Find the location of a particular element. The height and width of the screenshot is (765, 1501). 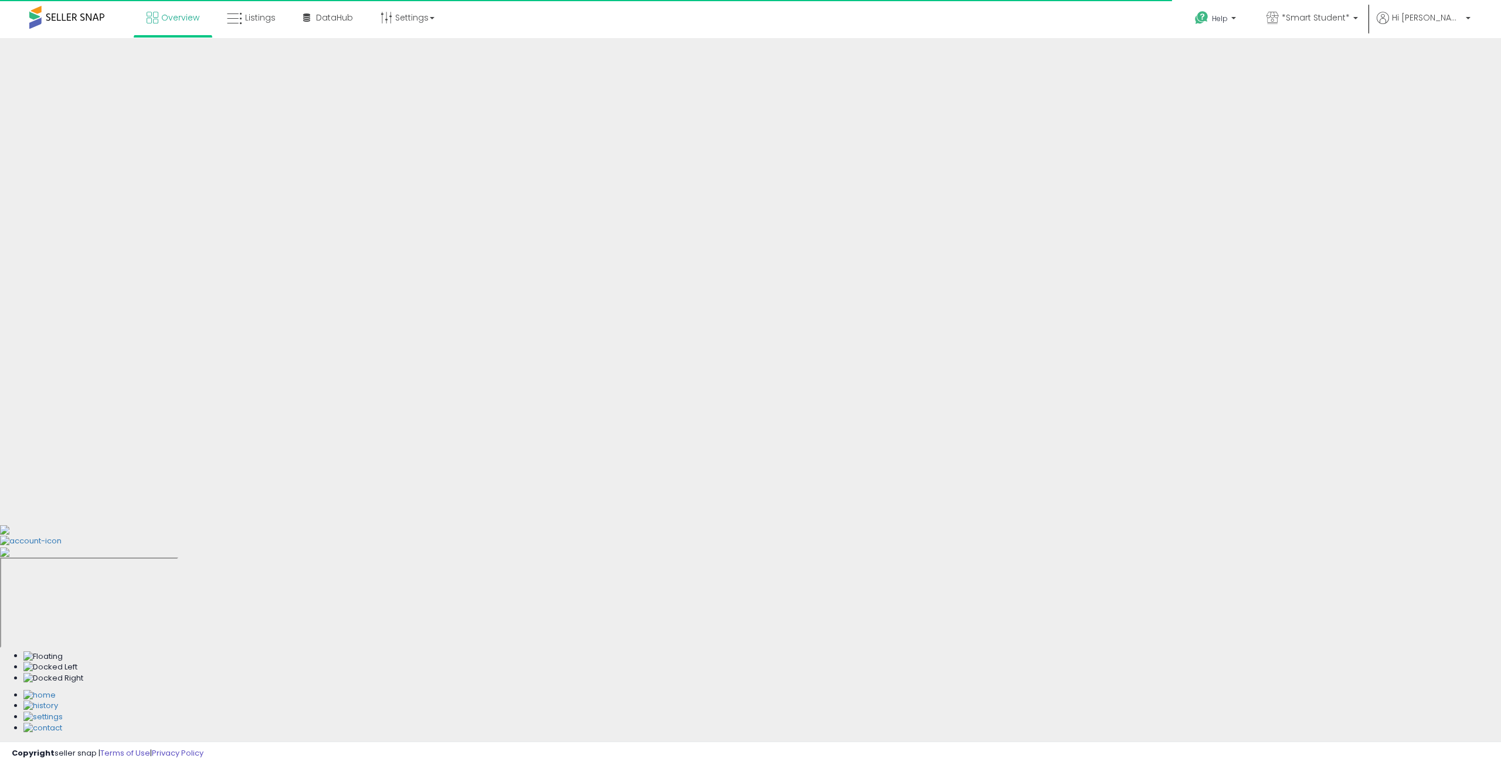

img: Floating is located at coordinates (43, 657).